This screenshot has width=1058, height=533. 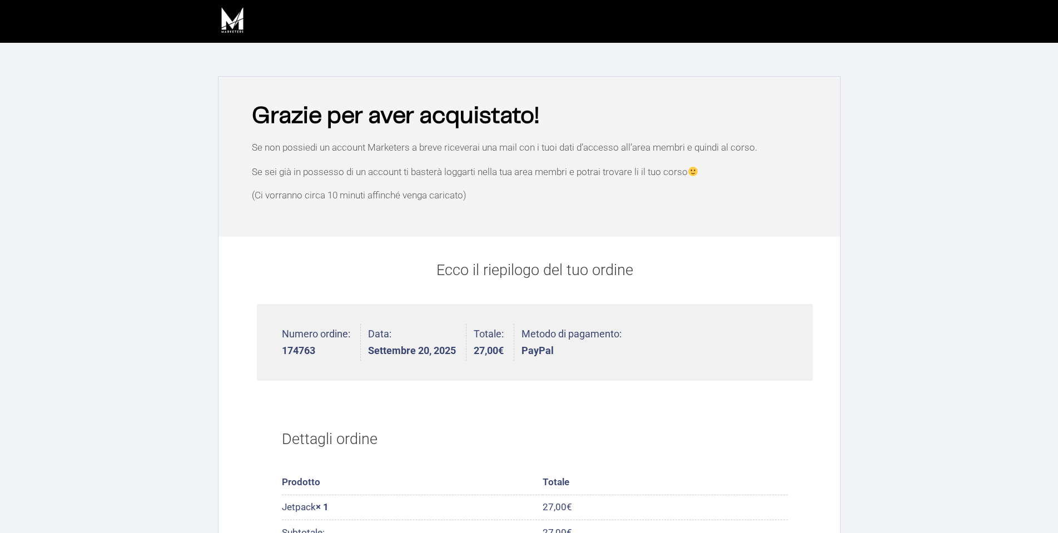 What do you see at coordinates (417, 343) in the screenshot?
I see `li: Data:` at bounding box center [417, 343].